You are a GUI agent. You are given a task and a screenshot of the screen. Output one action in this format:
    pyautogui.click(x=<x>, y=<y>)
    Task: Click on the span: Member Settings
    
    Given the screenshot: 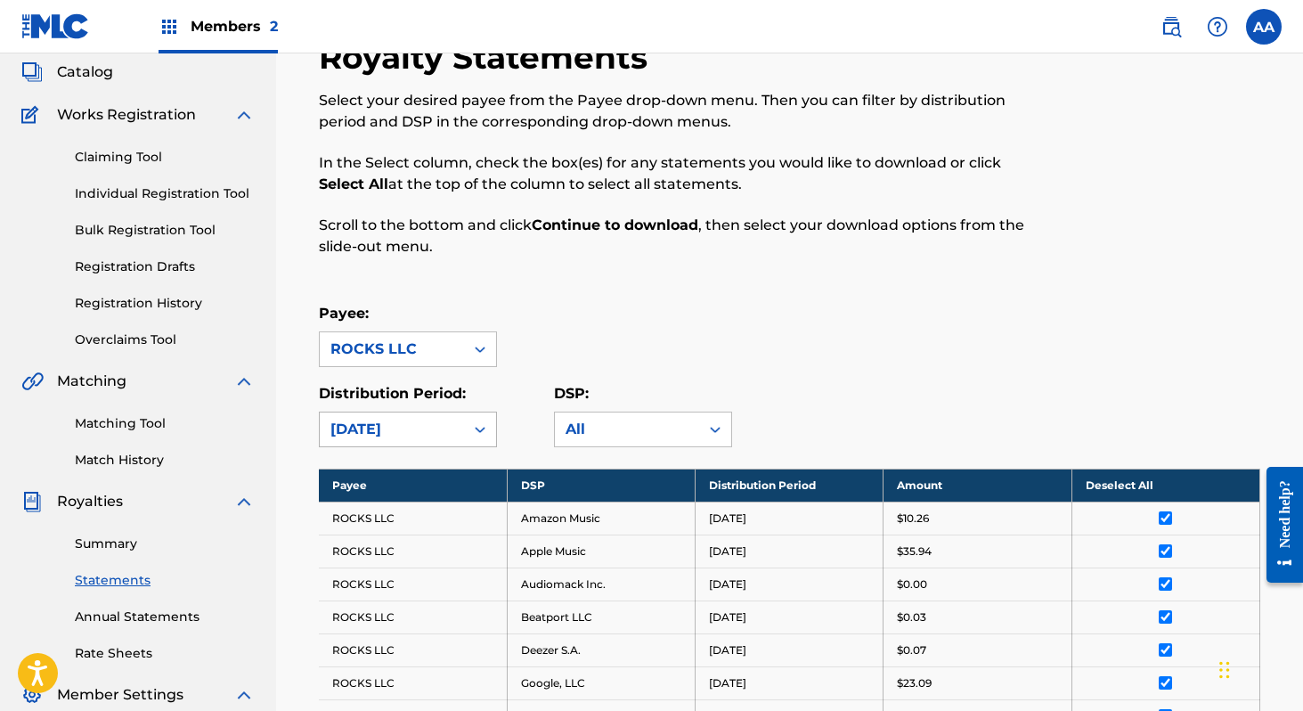 What is the action you would take?
    pyautogui.click(x=120, y=695)
    